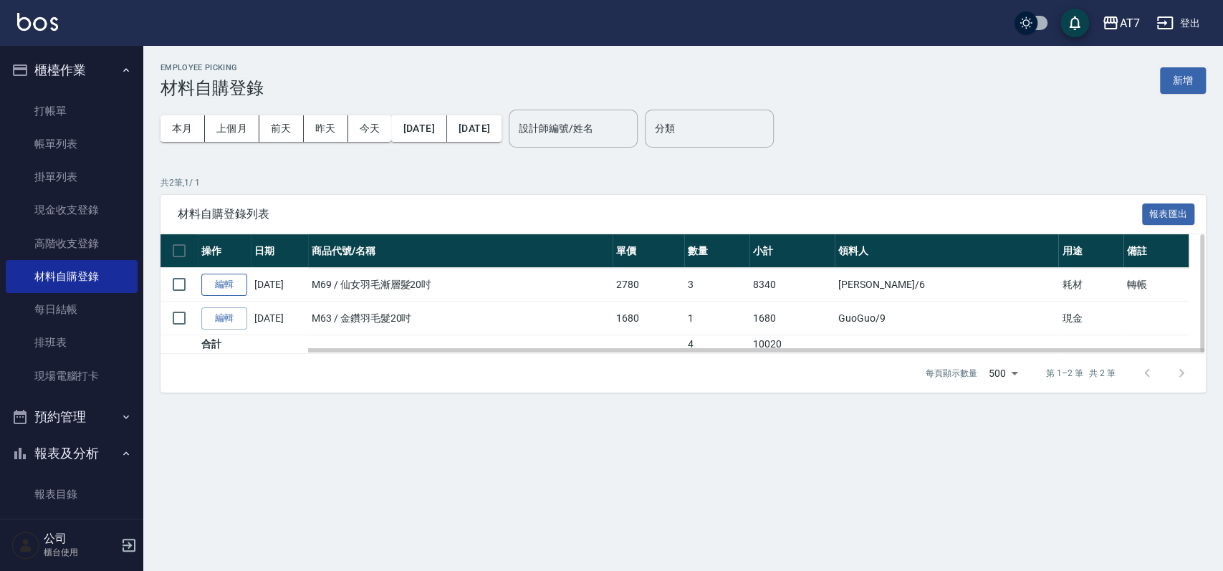 The height and width of the screenshot is (571, 1223). What do you see at coordinates (72, 342) in the screenshot?
I see `a: 排班表` at bounding box center [72, 342].